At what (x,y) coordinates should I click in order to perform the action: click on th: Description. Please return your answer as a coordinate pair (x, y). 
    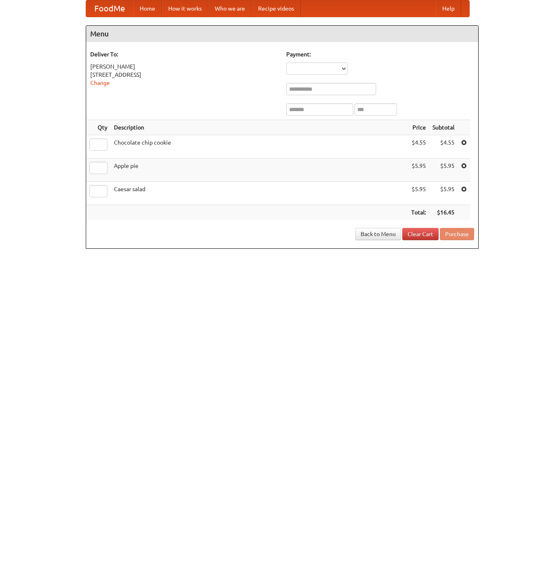
    Looking at the image, I should click on (259, 127).